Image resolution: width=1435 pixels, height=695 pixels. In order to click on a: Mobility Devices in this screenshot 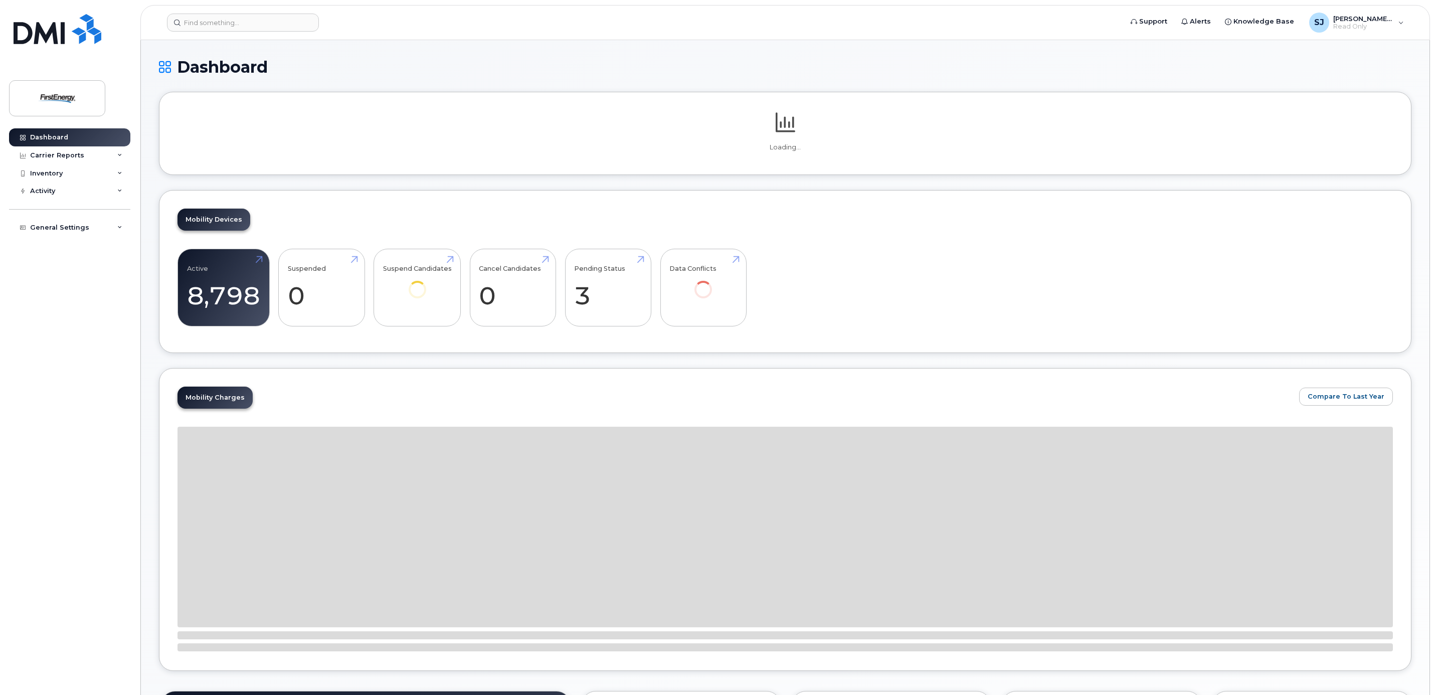, I will do `click(214, 220)`.